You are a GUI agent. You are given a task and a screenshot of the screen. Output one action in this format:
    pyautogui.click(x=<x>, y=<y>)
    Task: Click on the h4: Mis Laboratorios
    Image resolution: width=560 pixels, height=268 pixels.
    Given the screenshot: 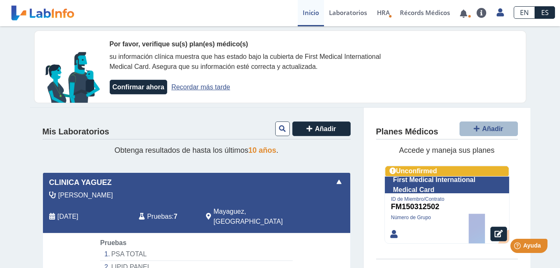 What is the action you would take?
    pyautogui.click(x=76, y=132)
    